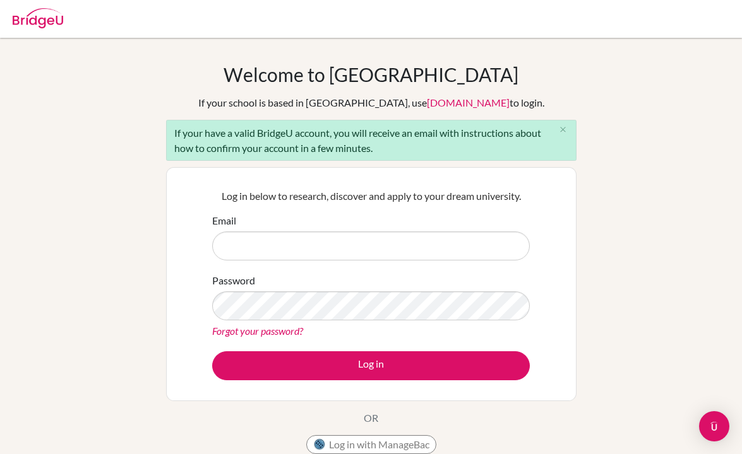 The width and height of the screenshot is (742, 454). Describe the element at coordinates (234, 281) in the screenshot. I see `label: Password` at that location.